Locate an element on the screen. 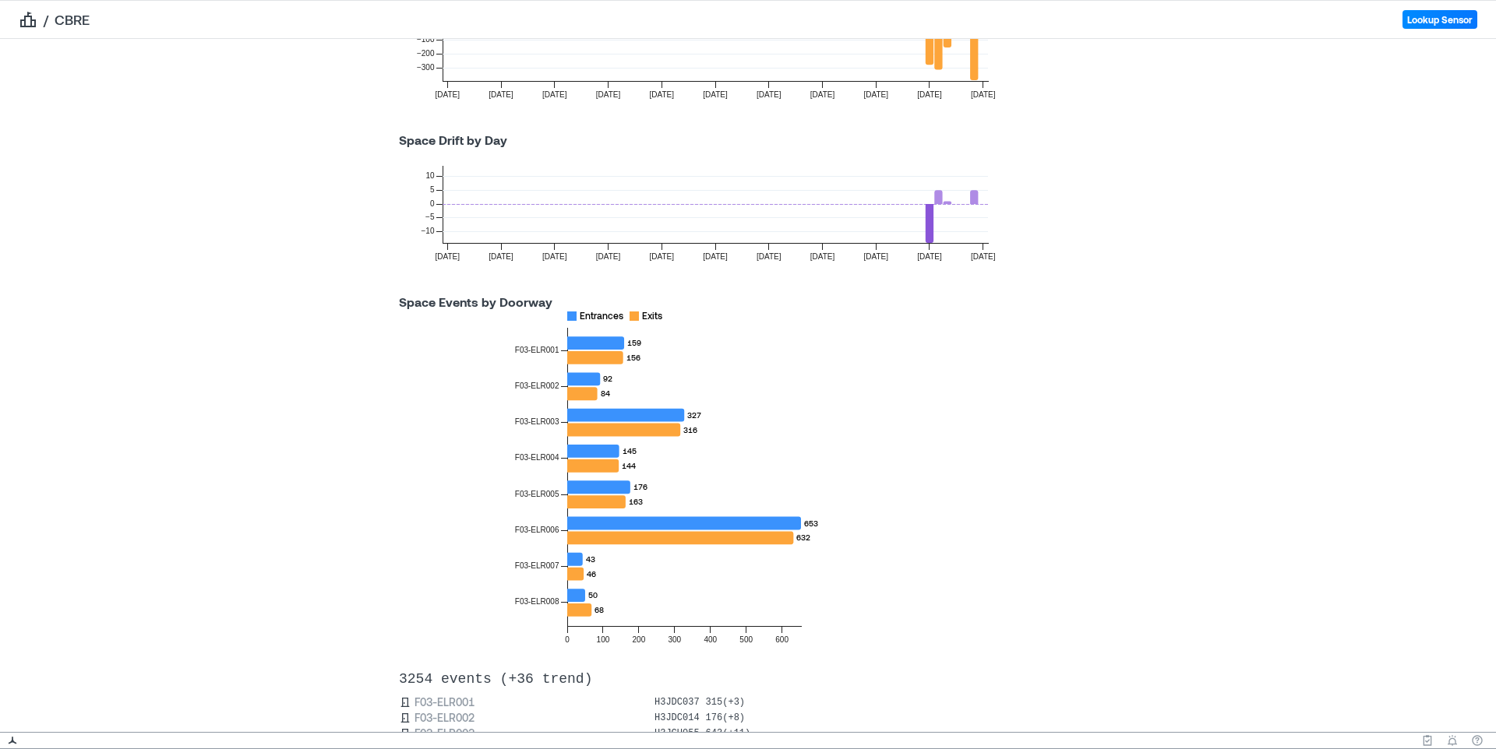 The width and height of the screenshot is (1496, 749). p: H3JDC014 is located at coordinates (677, 718).